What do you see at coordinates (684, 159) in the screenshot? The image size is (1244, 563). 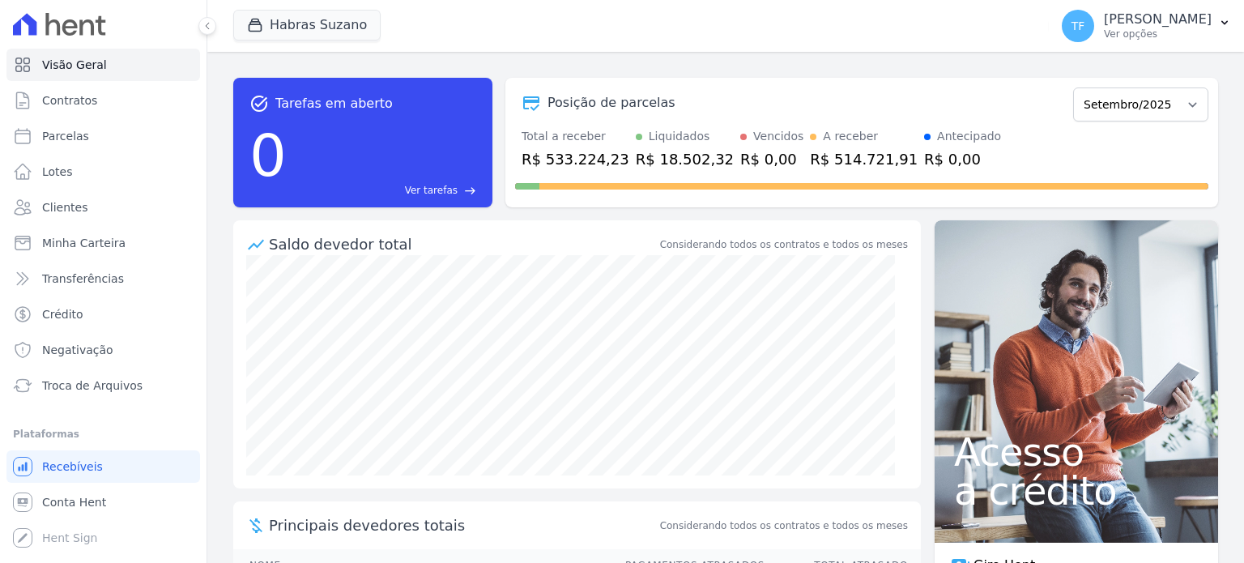 I see `div: R$ 18.502,32` at bounding box center [684, 159].